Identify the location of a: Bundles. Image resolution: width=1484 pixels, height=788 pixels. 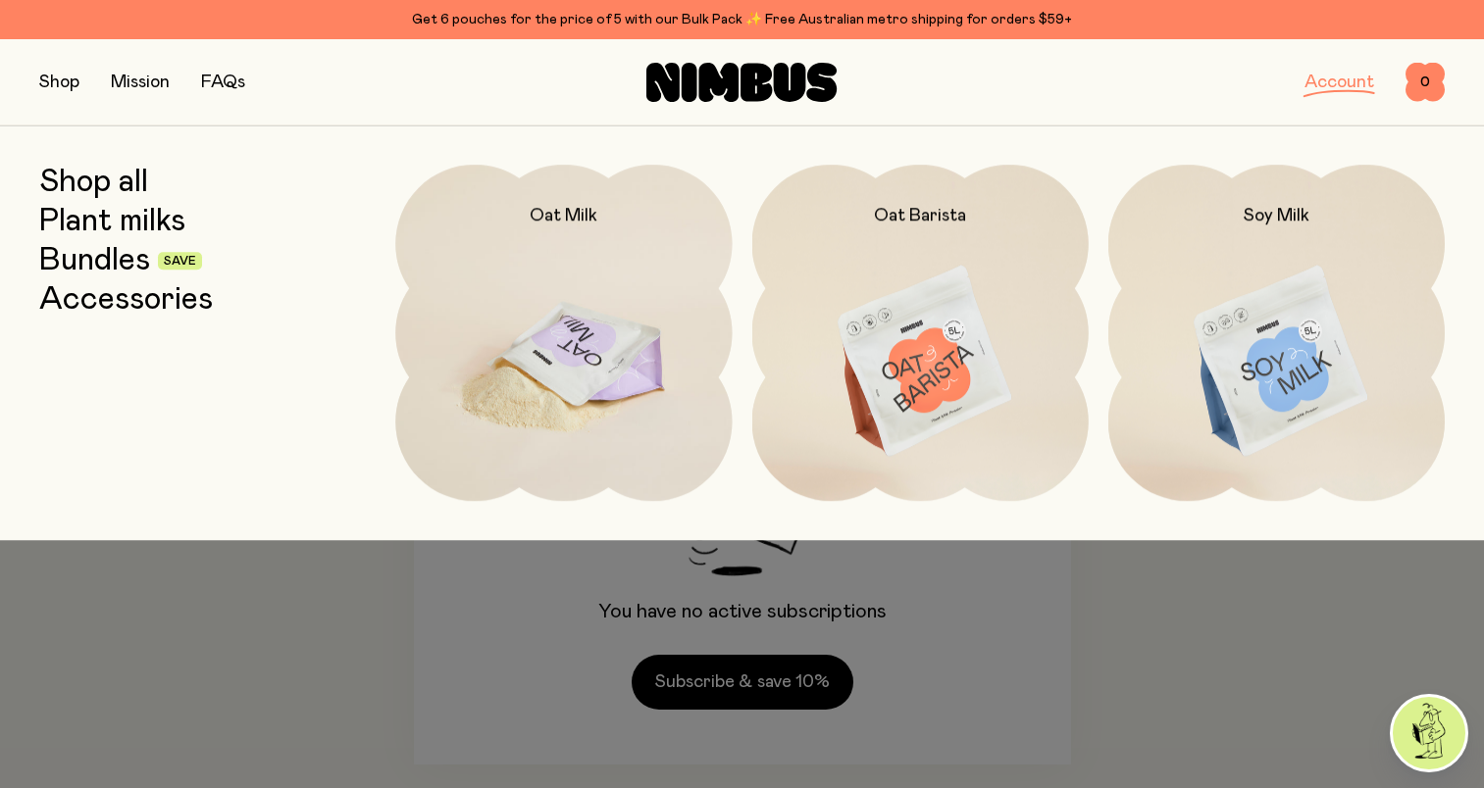
(94, 261).